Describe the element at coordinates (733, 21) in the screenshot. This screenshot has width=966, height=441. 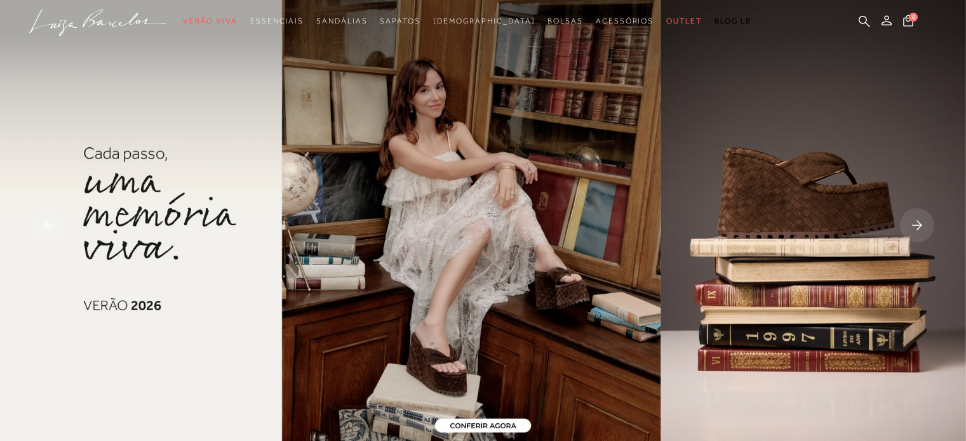
I see `span: BLOG LB` at that location.